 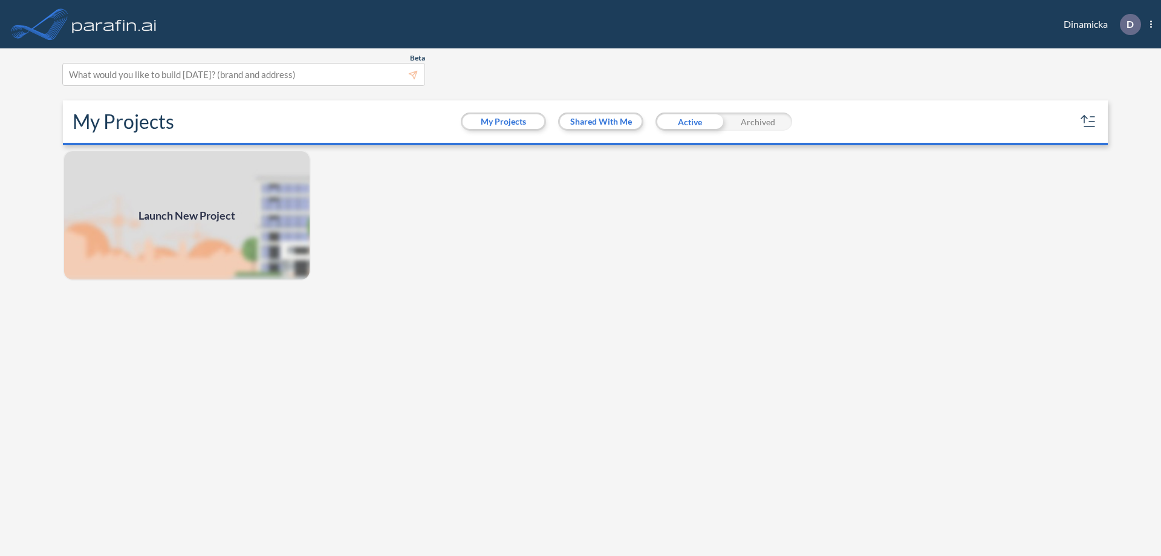 What do you see at coordinates (187, 215) in the screenshot?
I see `img: add` at bounding box center [187, 215].